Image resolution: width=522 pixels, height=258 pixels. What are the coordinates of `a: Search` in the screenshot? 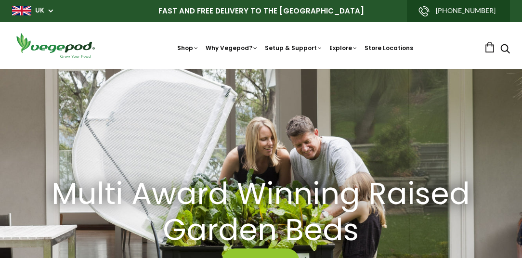 It's located at (505, 50).